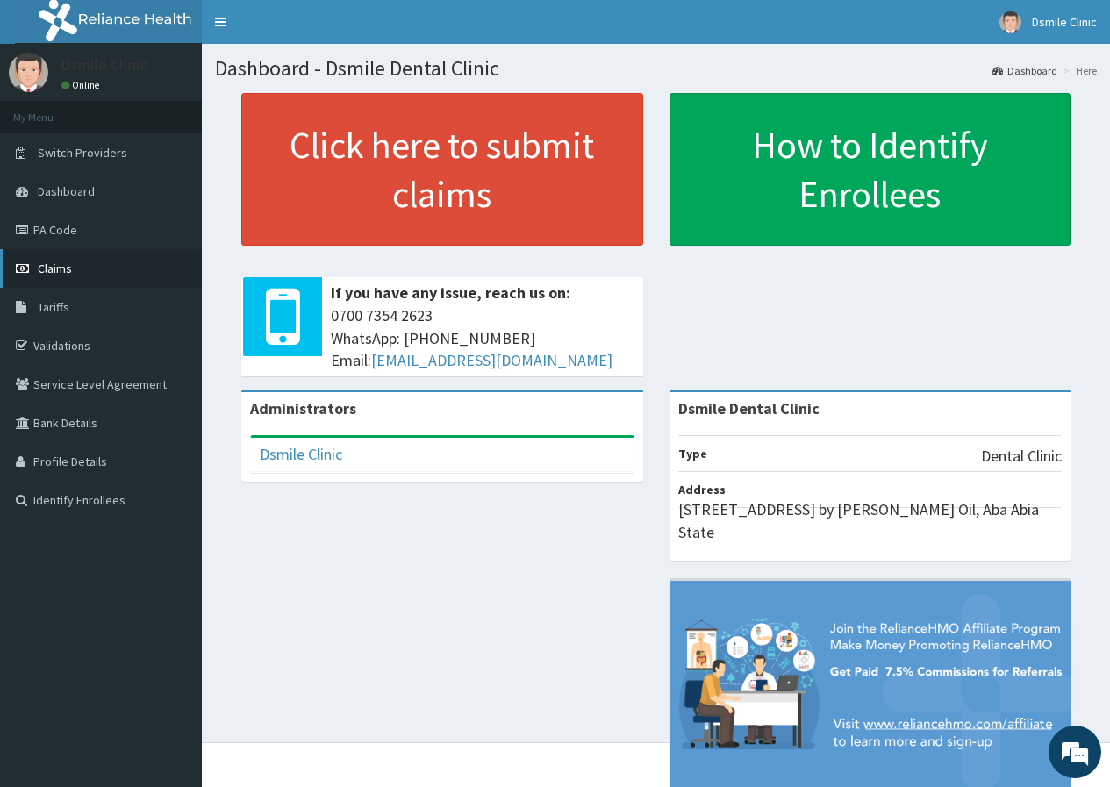 Image resolution: width=1110 pixels, height=787 pixels. What do you see at coordinates (656, 68) in the screenshot?
I see `h1: Dashboard - Dsmile Dental Clinic` at bounding box center [656, 68].